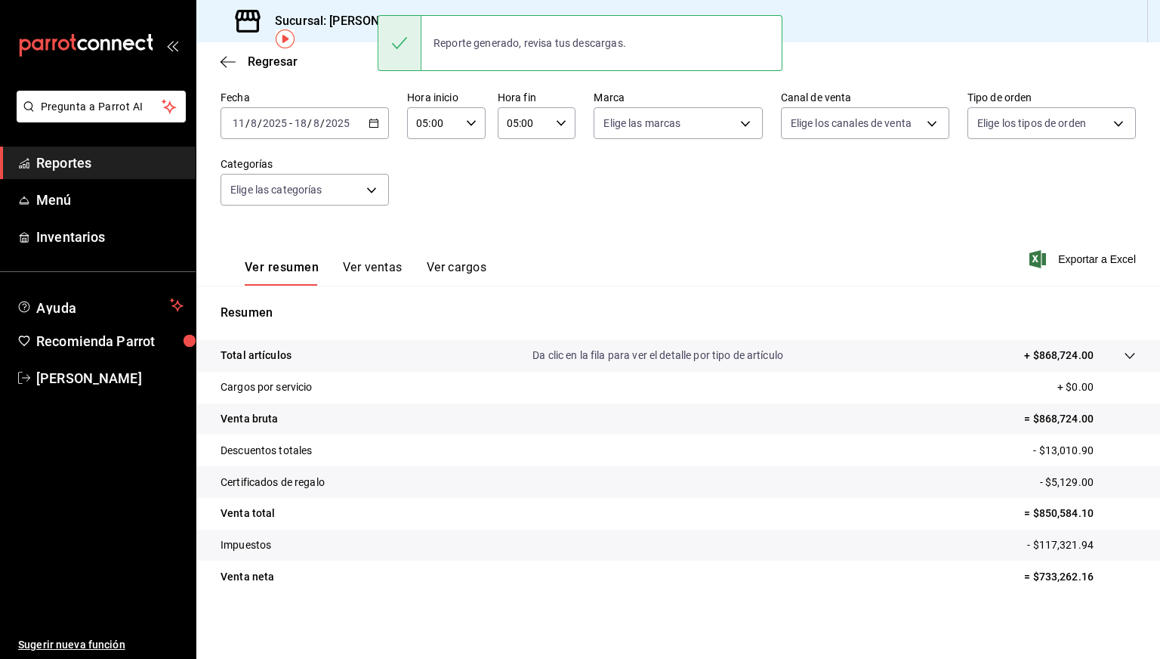 Image resolution: width=1160 pixels, height=659 pixels. What do you see at coordinates (529, 43) in the screenshot?
I see `div: Reporte generado, revisa tus descargas.` at bounding box center [529, 43].